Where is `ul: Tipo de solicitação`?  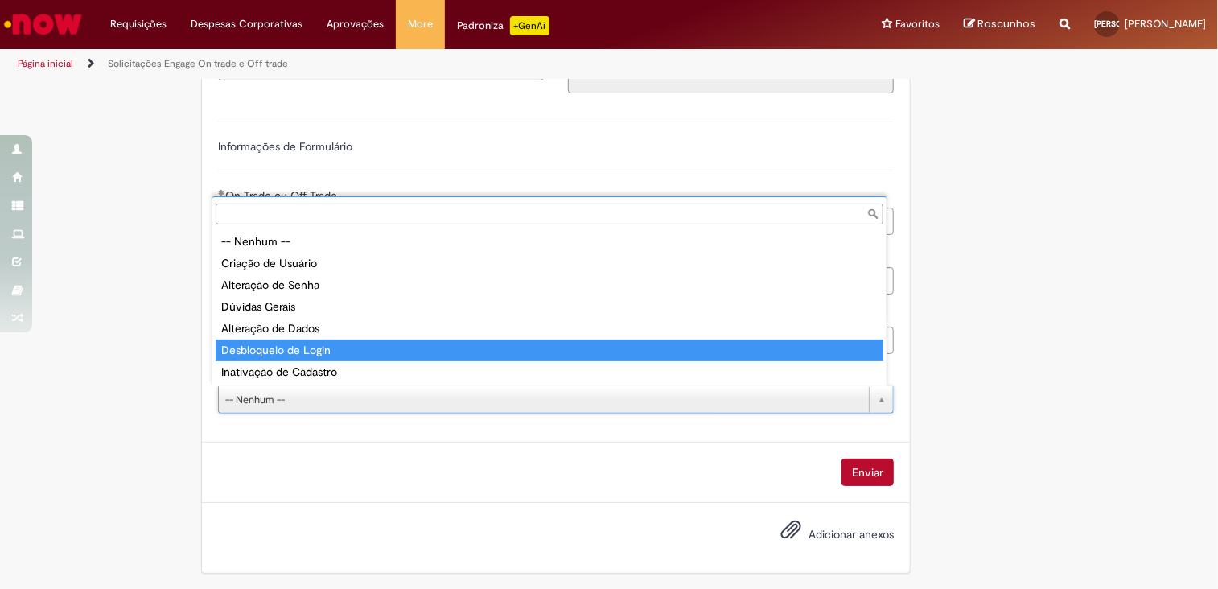
ul: Tipo de solicitação is located at coordinates (549, 306).